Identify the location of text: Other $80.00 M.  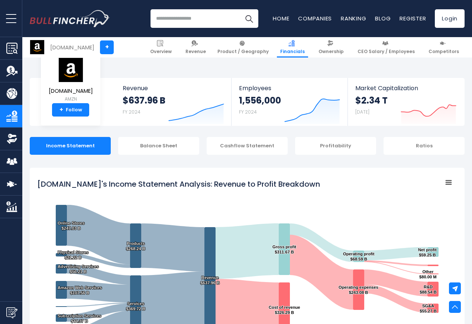
(428, 275).